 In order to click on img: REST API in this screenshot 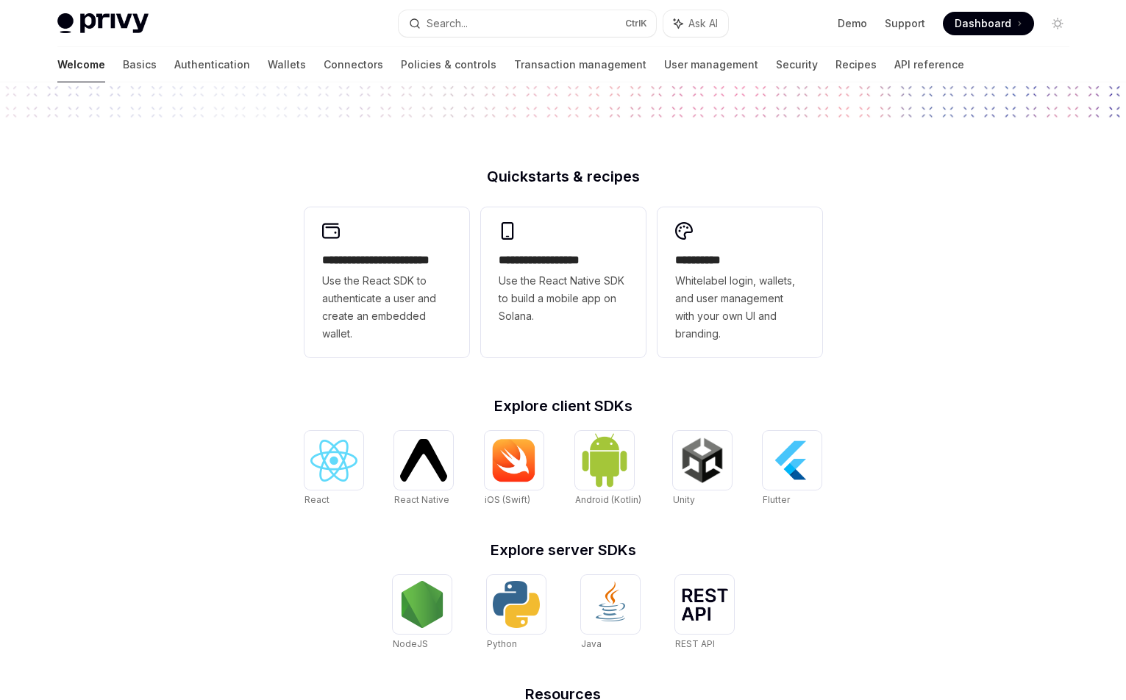, I will do `click(704, 604)`.